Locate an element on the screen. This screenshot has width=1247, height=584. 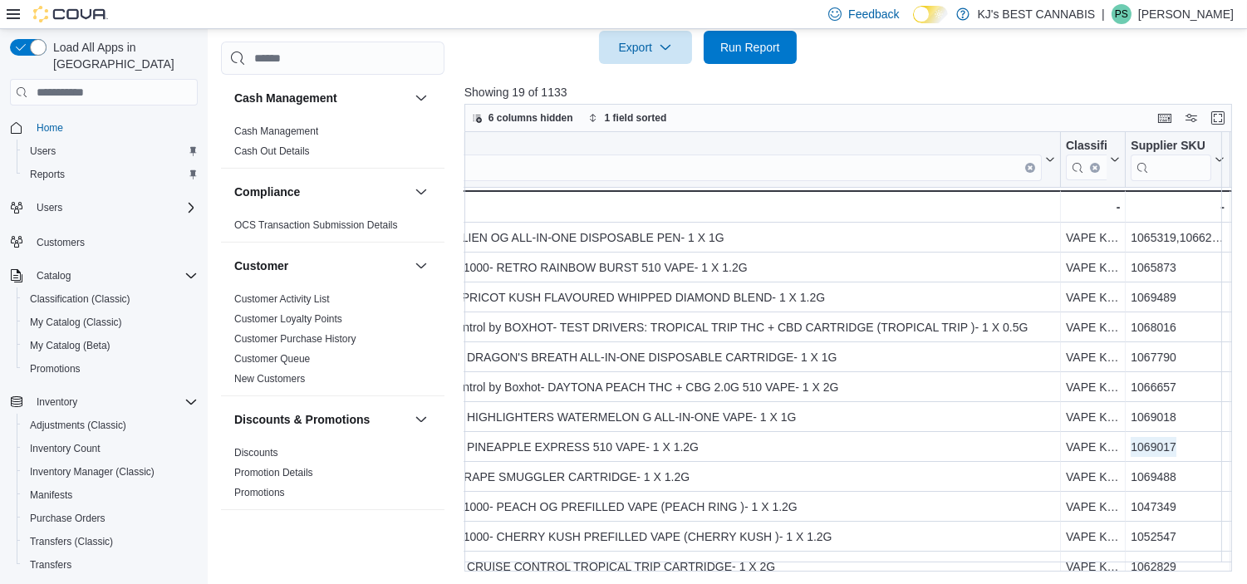
span: New Customers is located at coordinates (269, 379).